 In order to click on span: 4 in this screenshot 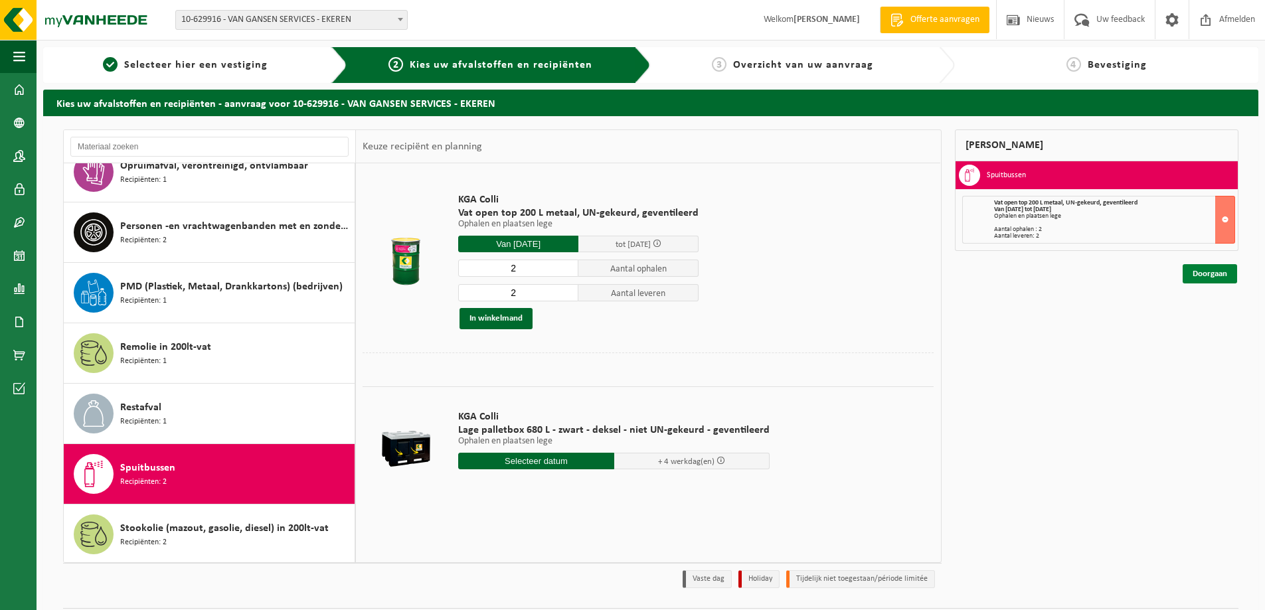, I will do `click(1074, 64)`.